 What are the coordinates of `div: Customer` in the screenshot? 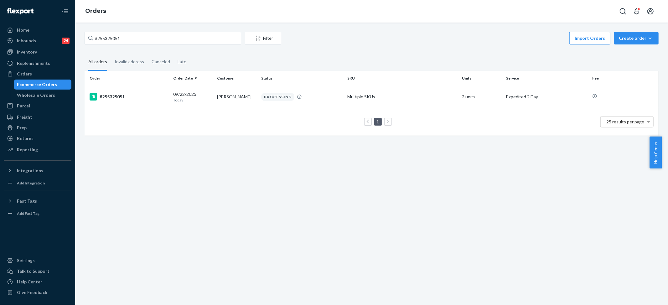 It's located at (236, 78).